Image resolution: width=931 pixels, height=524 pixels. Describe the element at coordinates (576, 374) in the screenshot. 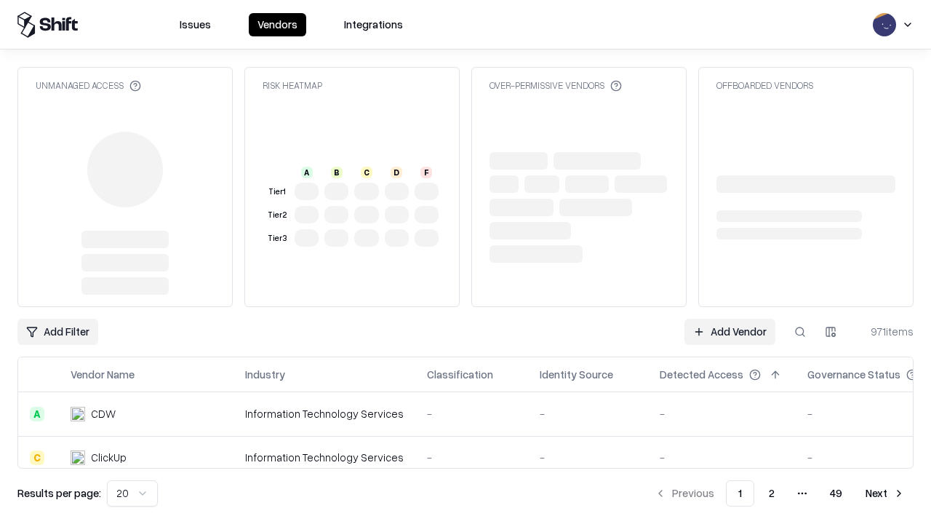

I see `div: Identity Source` at that location.